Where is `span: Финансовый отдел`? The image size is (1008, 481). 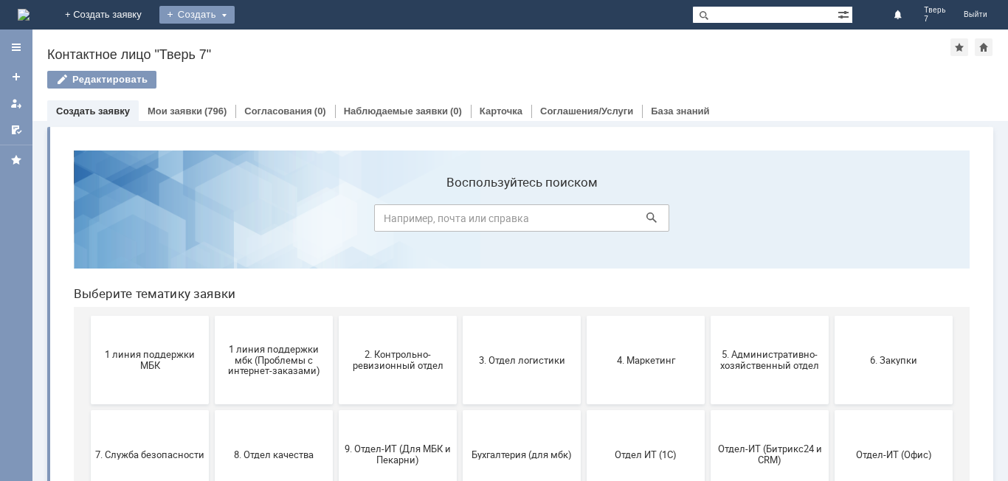
span: Финансовый отдел is located at coordinates (88, 409).